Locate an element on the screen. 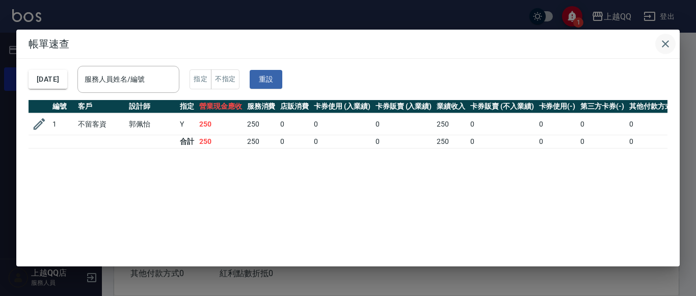 This screenshot has height=296, width=696. th: 指定 is located at coordinates (187, 107).